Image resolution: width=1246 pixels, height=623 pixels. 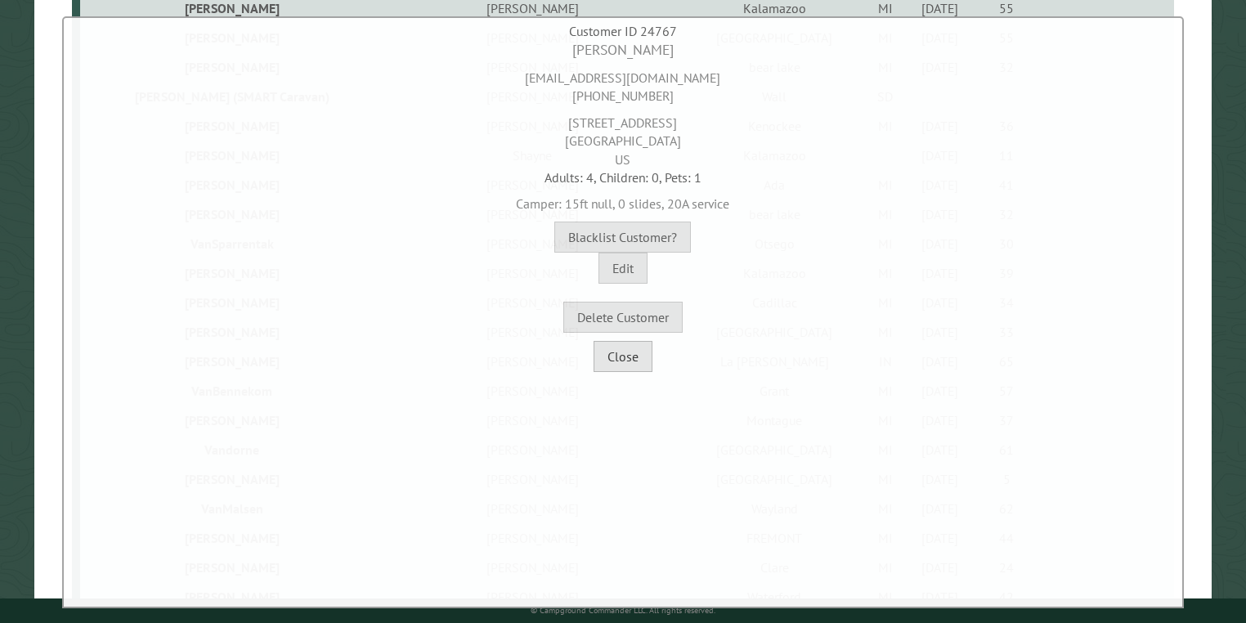 What do you see at coordinates (623, 177) in the screenshot?
I see `div: Adults: 4, Children: 0, Pets: 1` at bounding box center [623, 177].